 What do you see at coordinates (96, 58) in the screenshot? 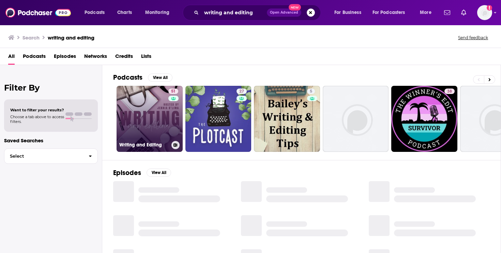
I see `span: Networks` at bounding box center [96, 58].